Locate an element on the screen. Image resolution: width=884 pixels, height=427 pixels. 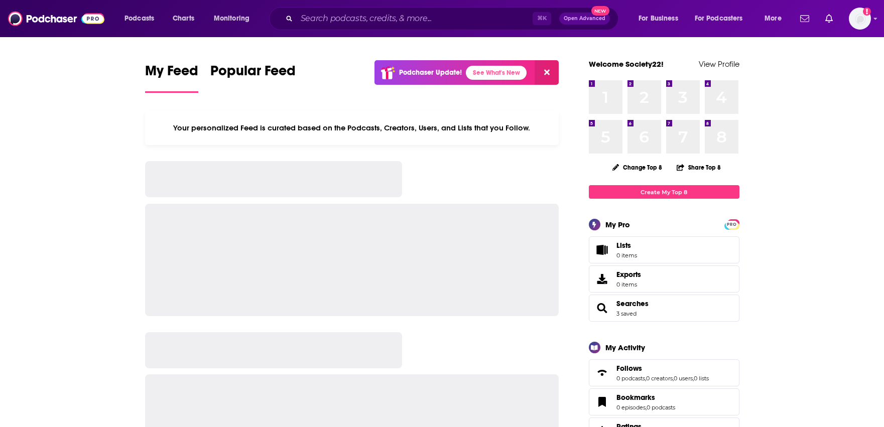
div: My Pro is located at coordinates (617, 224).